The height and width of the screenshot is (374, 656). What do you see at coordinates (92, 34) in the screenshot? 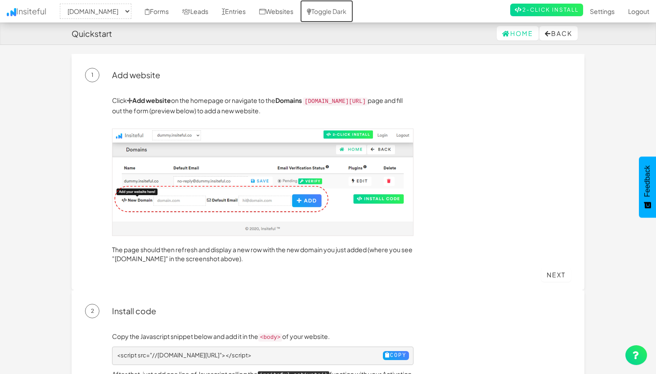
I see `h4: Quickstart` at bounding box center [92, 34].